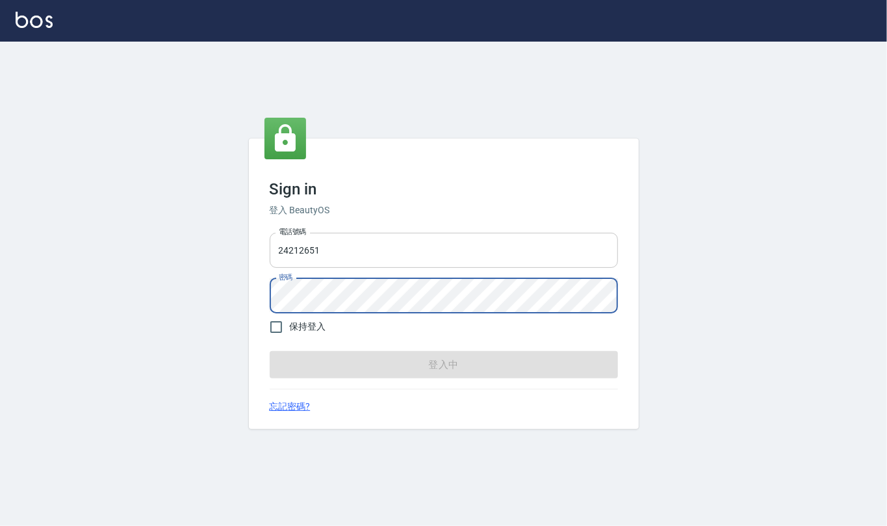 This screenshot has width=887, height=526. I want to click on h3: Sign in, so click(444, 189).